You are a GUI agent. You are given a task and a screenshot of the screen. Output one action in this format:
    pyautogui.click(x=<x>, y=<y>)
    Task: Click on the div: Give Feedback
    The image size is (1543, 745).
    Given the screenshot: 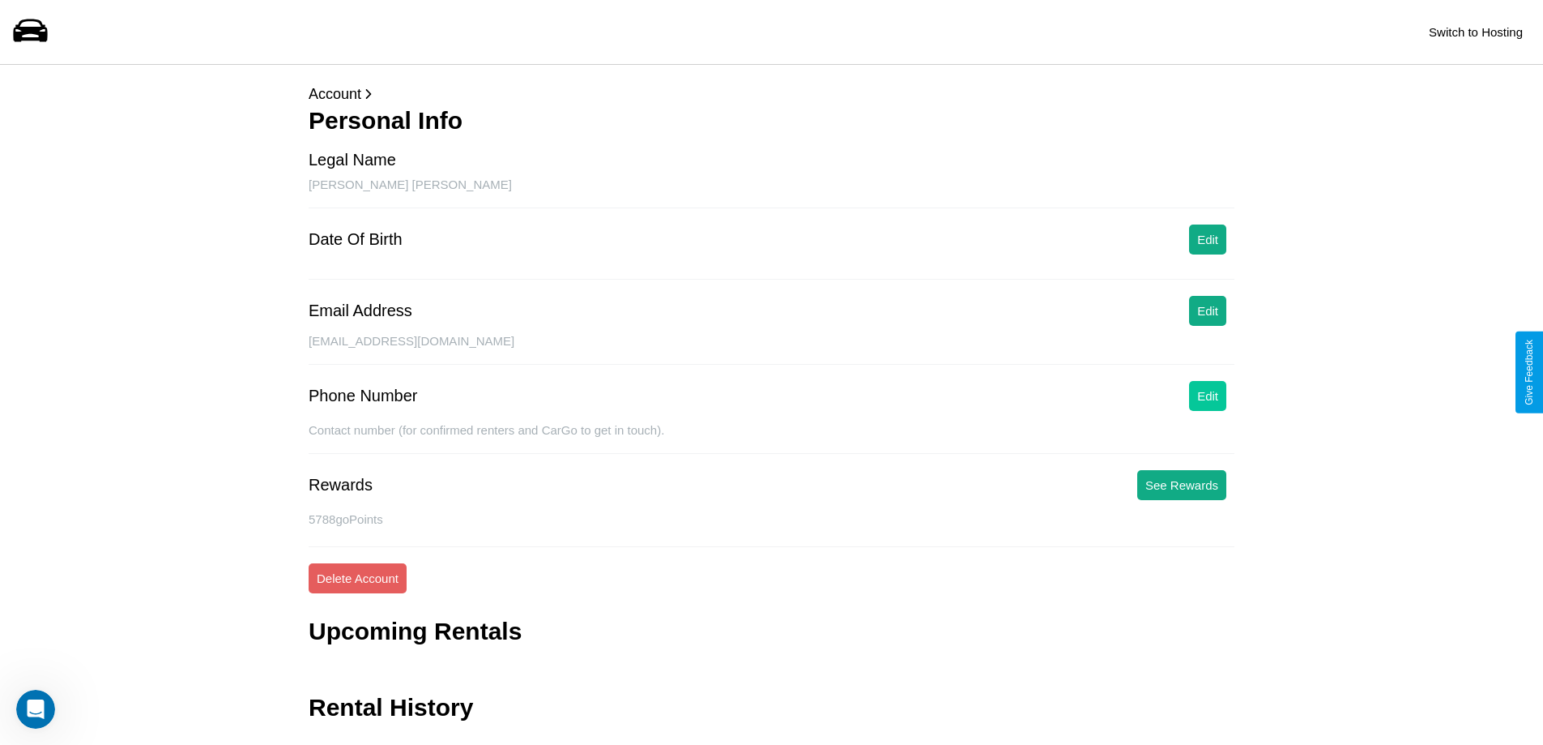 What is the action you would take?
    pyautogui.click(x=1530, y=372)
    